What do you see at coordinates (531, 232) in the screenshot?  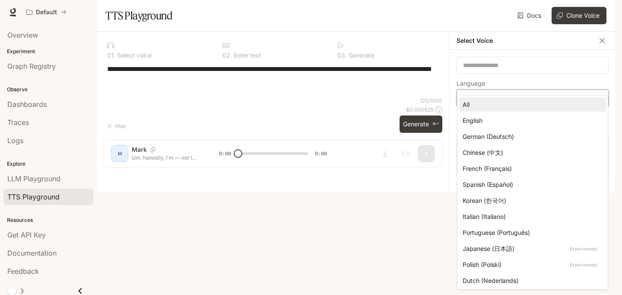 I see `div: Portuguese (Português)` at bounding box center [531, 232].